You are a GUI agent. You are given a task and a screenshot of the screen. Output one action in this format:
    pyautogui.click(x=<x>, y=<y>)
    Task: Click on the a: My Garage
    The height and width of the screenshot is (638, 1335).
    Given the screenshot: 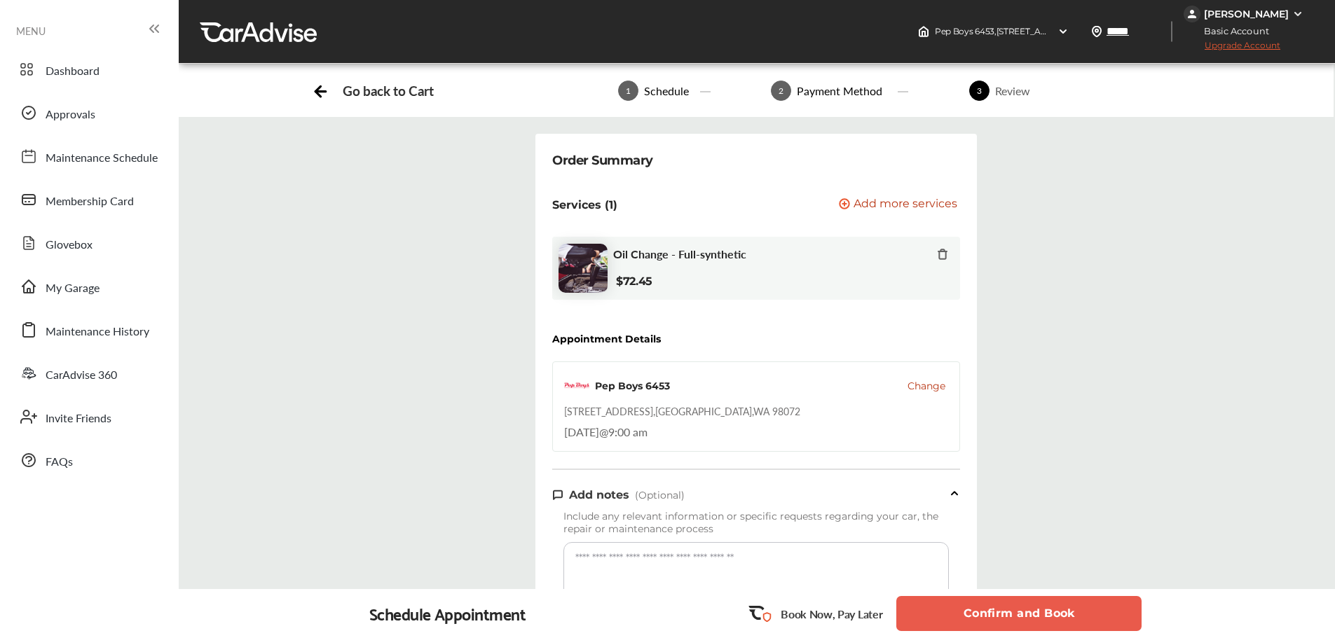 What is the action you would take?
    pyautogui.click(x=88, y=287)
    